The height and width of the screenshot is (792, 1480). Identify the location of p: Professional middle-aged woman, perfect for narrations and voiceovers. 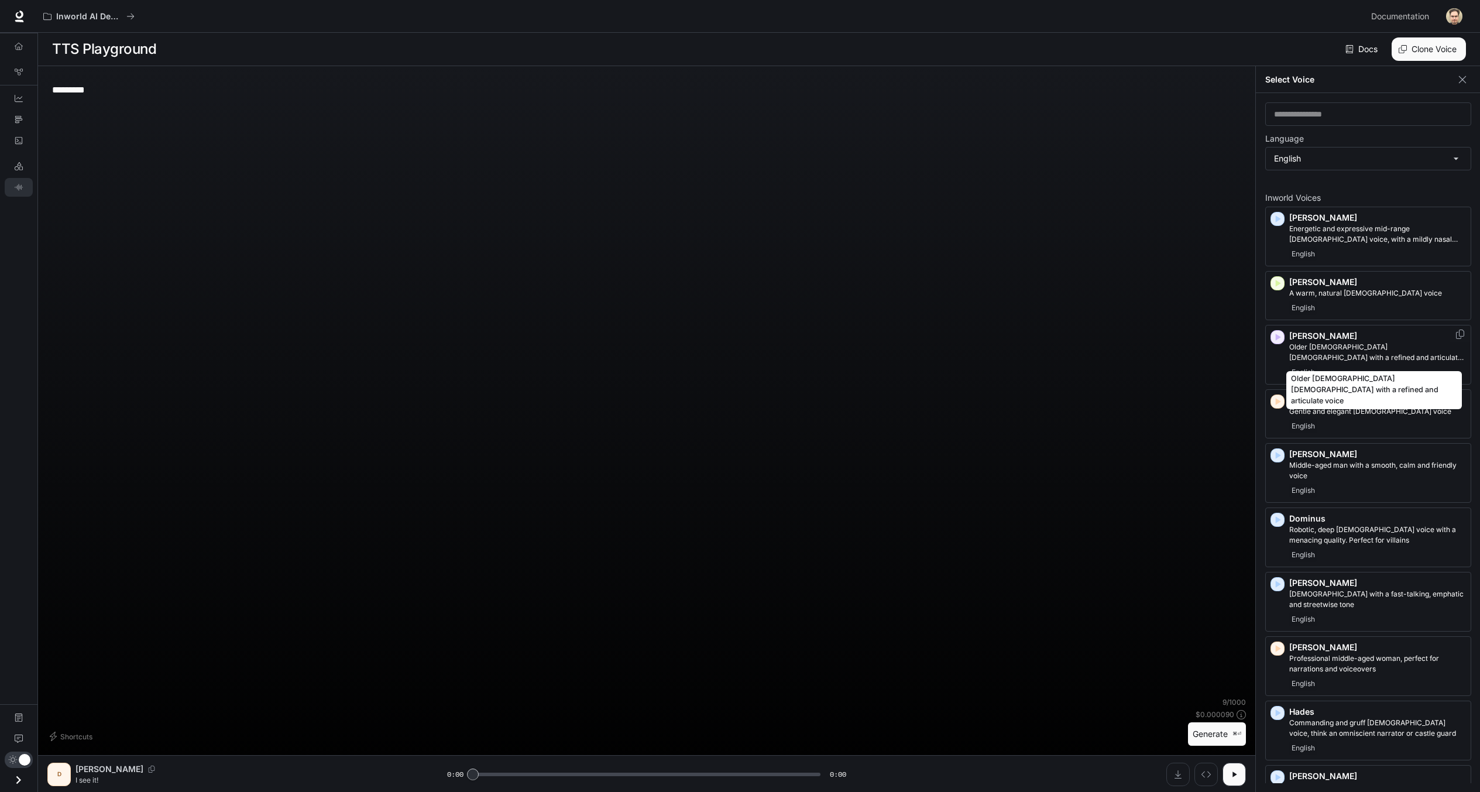
(1377, 664).